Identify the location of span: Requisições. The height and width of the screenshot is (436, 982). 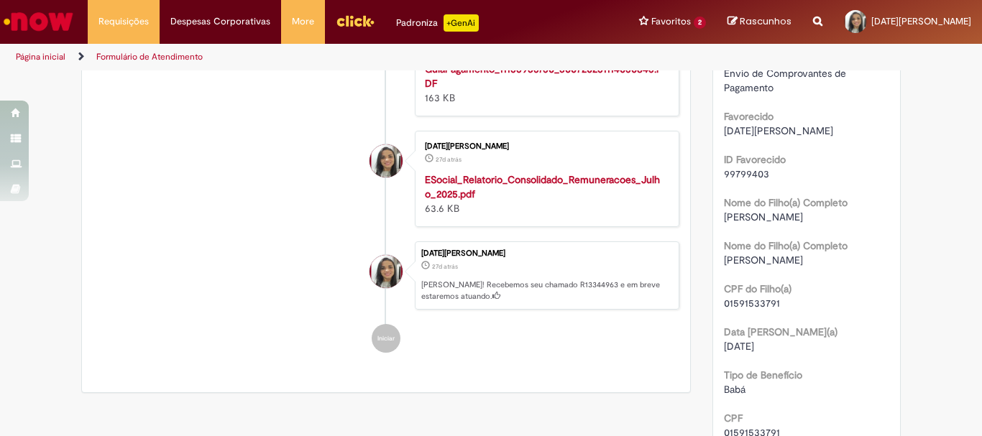
(124, 22).